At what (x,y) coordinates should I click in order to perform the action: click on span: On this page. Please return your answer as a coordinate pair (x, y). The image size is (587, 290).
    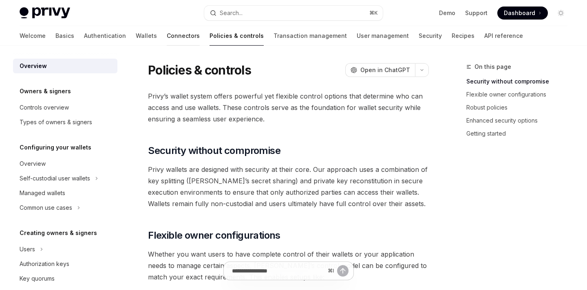
    Looking at the image, I should click on (493, 67).